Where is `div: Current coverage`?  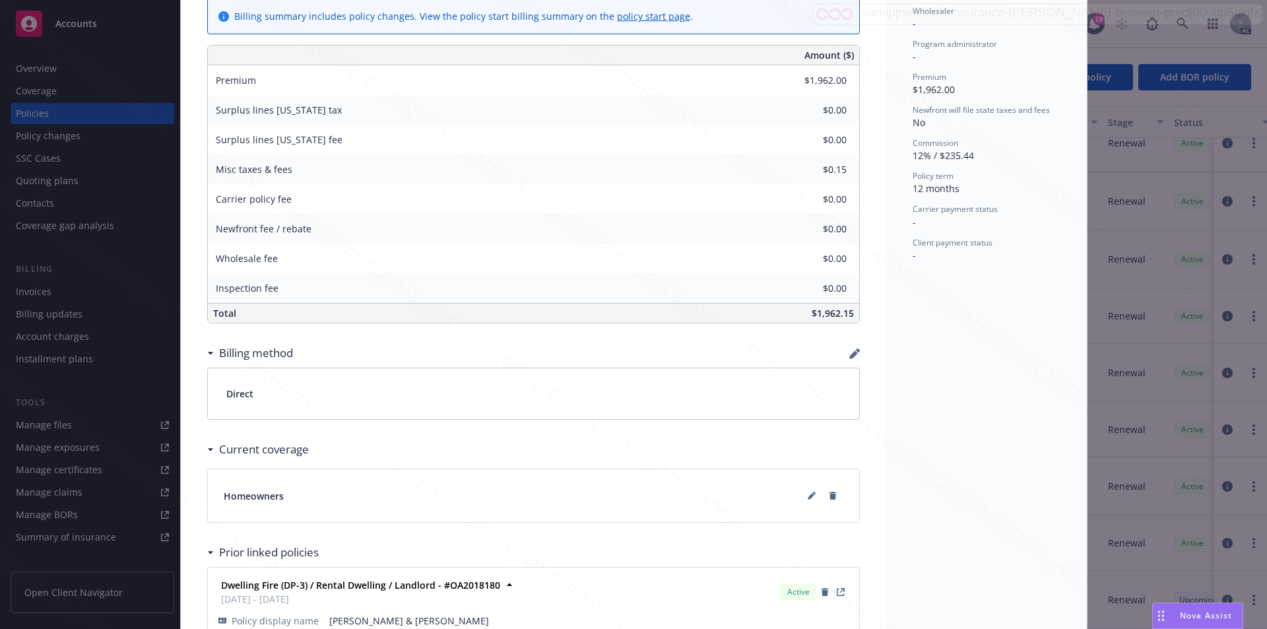 div: Current coverage is located at coordinates (258, 449).